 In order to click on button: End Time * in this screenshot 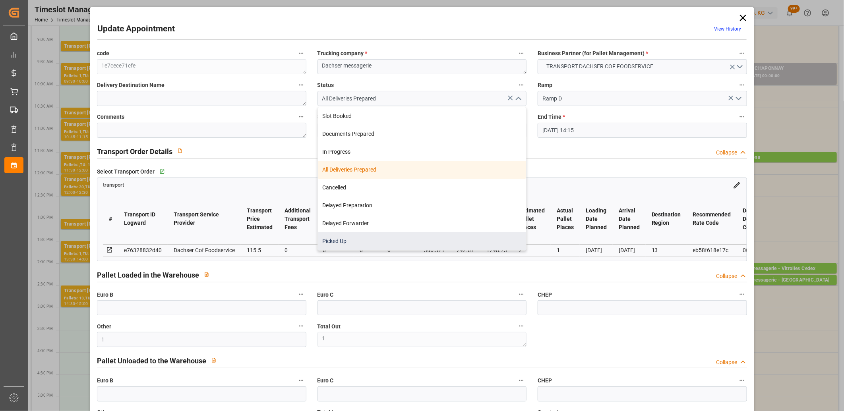, I will do `click(742, 117)`.